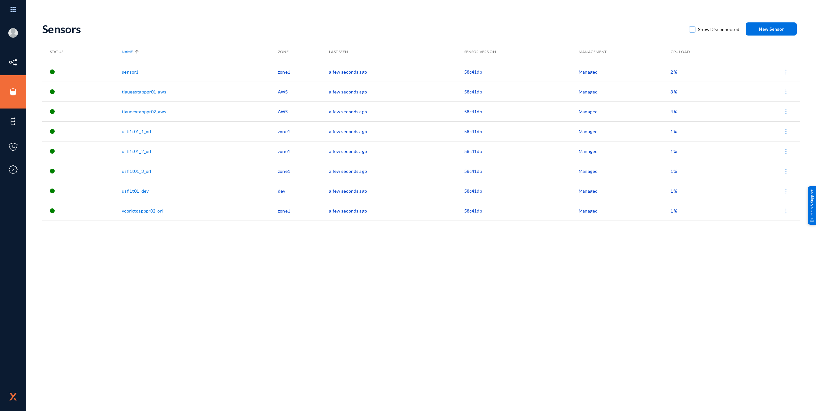  What do you see at coordinates (136, 151) in the screenshot?
I see `a: usfl1t01_2_orl` at bounding box center [136, 151].